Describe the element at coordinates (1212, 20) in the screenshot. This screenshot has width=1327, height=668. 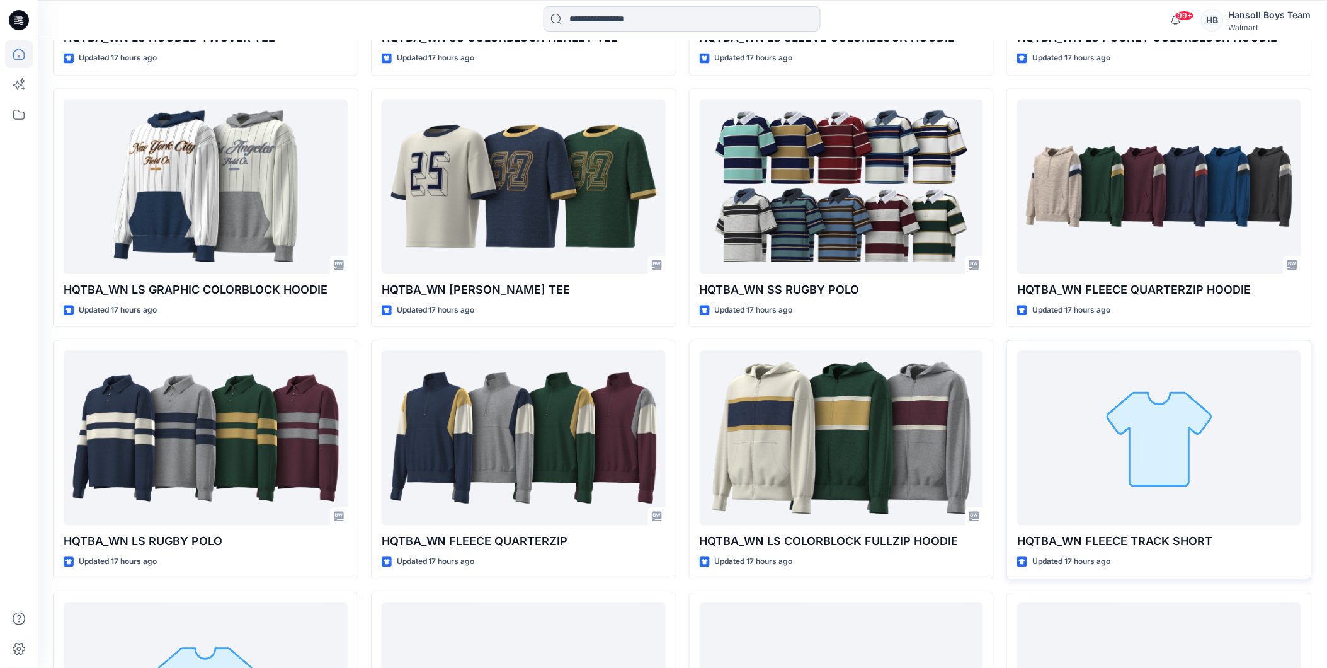
I see `div: HB` at that location.